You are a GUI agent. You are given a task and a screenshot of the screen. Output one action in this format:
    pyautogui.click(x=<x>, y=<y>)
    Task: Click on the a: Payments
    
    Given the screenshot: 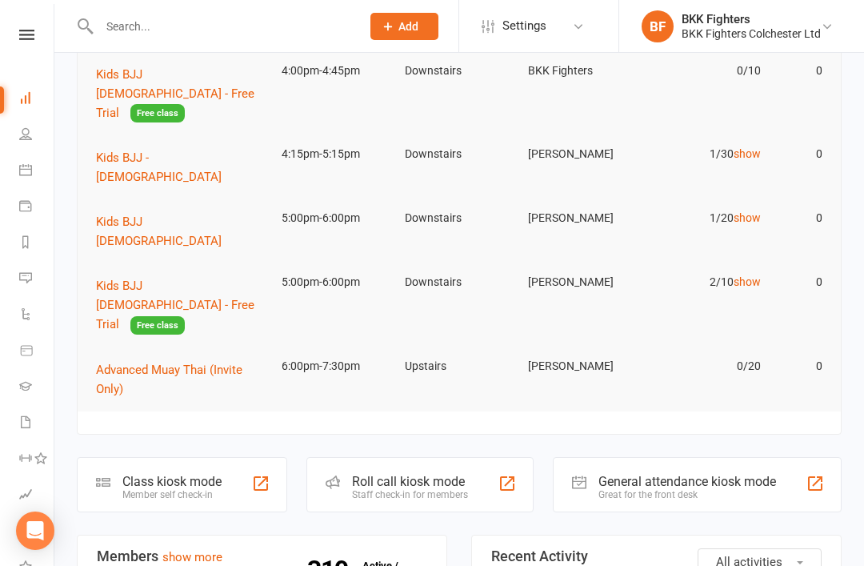 What is the action you would take?
    pyautogui.click(x=37, y=207)
    